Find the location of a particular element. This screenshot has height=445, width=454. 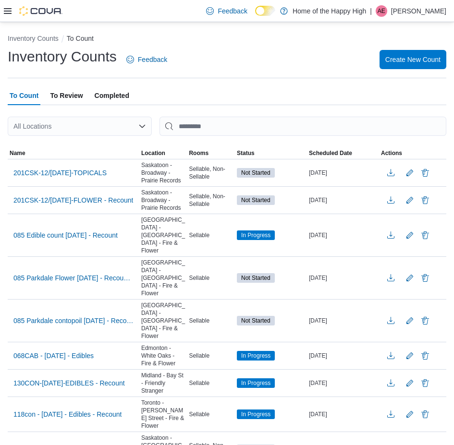

button: Name is located at coordinates (74, 153).